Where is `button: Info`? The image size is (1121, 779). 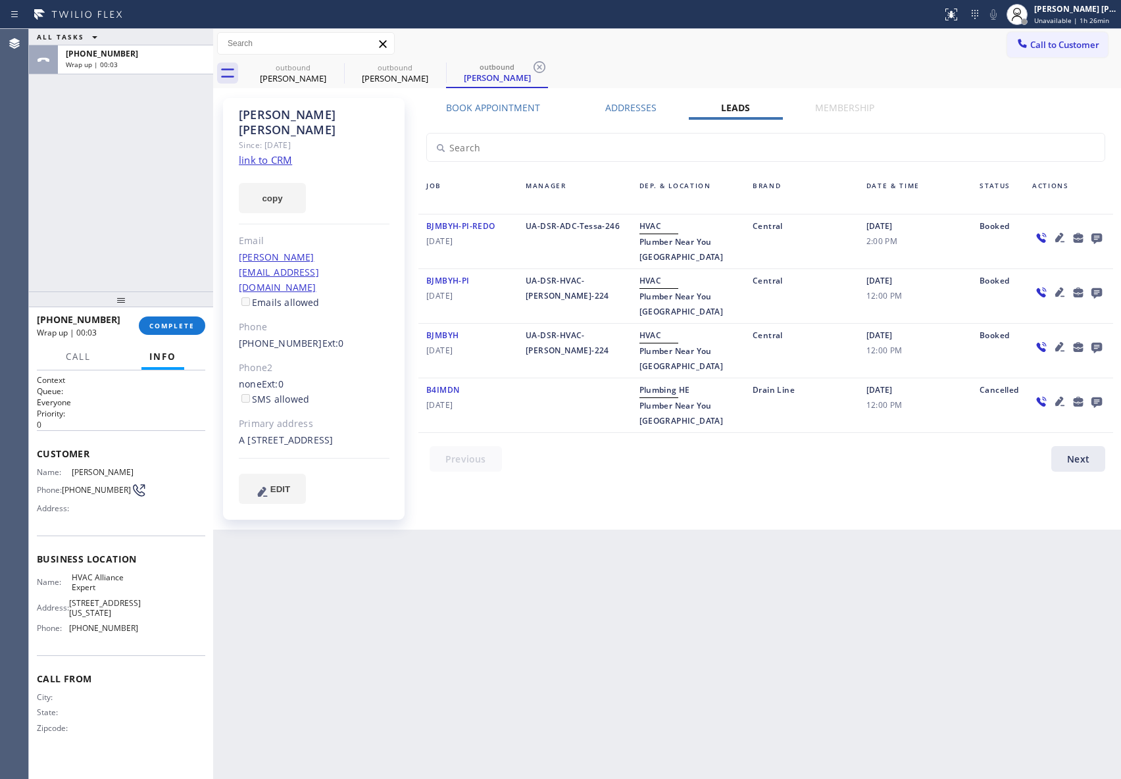
button: Info is located at coordinates (162, 357).